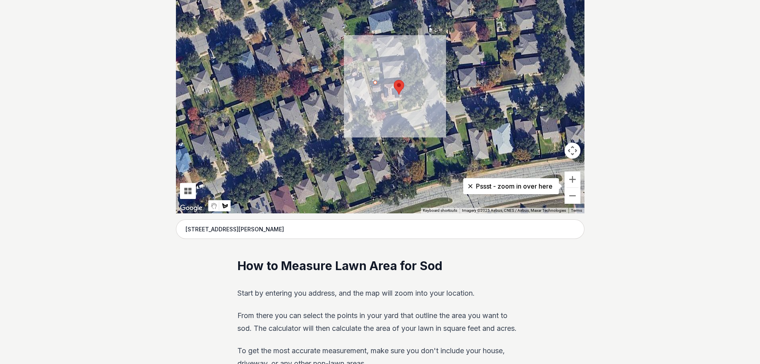  I want to click on a: Open this area in Google Maps (opens a new window), so click(191, 208).